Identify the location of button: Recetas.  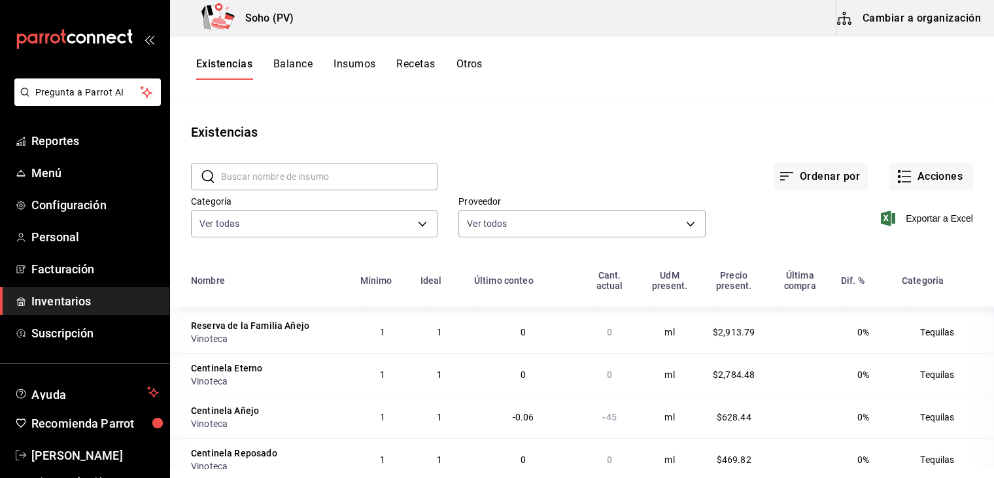
(415, 69).